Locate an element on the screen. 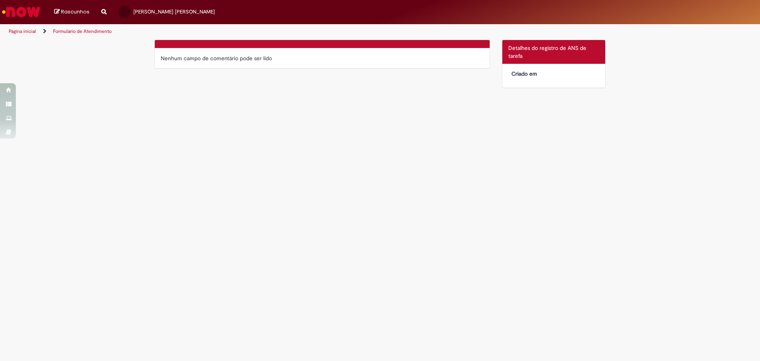 The width and height of the screenshot is (760, 361). a: Rascunhos is located at coordinates (72, 12).